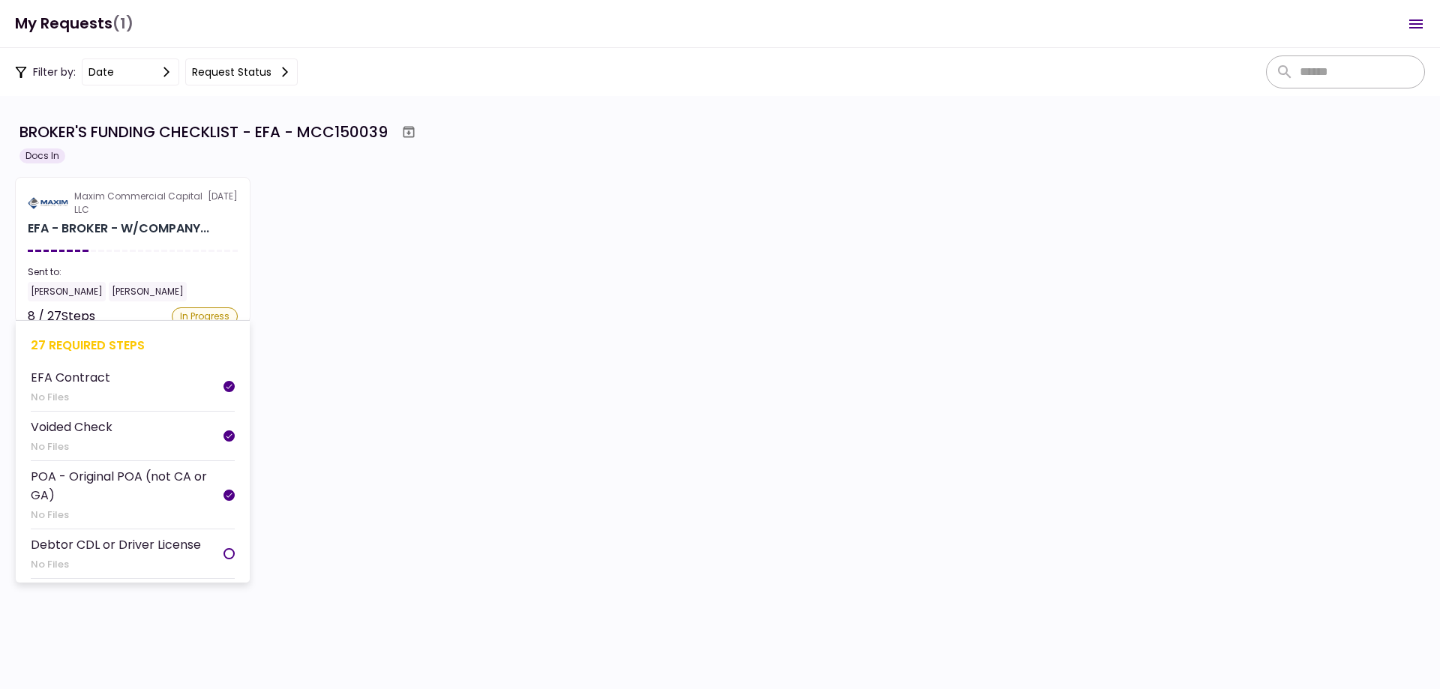 Image resolution: width=1440 pixels, height=689 pixels. I want to click on div: 8 / 27 Steps, so click(62, 317).